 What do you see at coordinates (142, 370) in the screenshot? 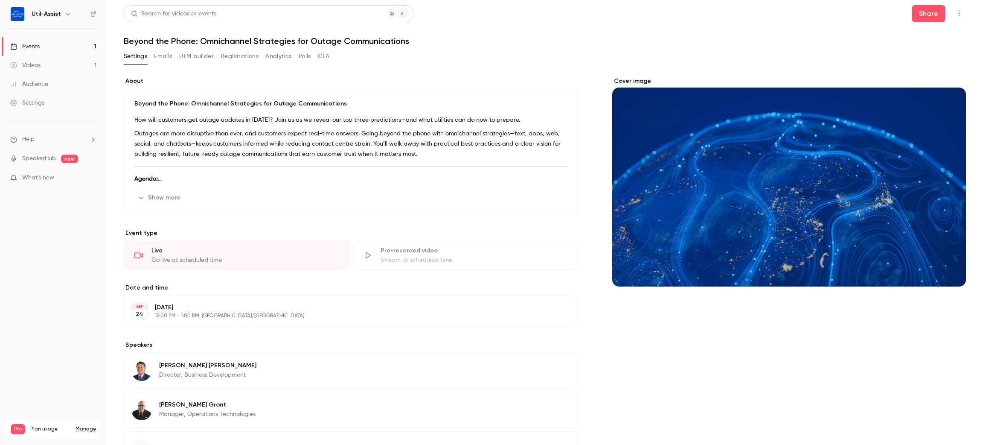
I see `img: John McClean` at bounding box center [142, 370].